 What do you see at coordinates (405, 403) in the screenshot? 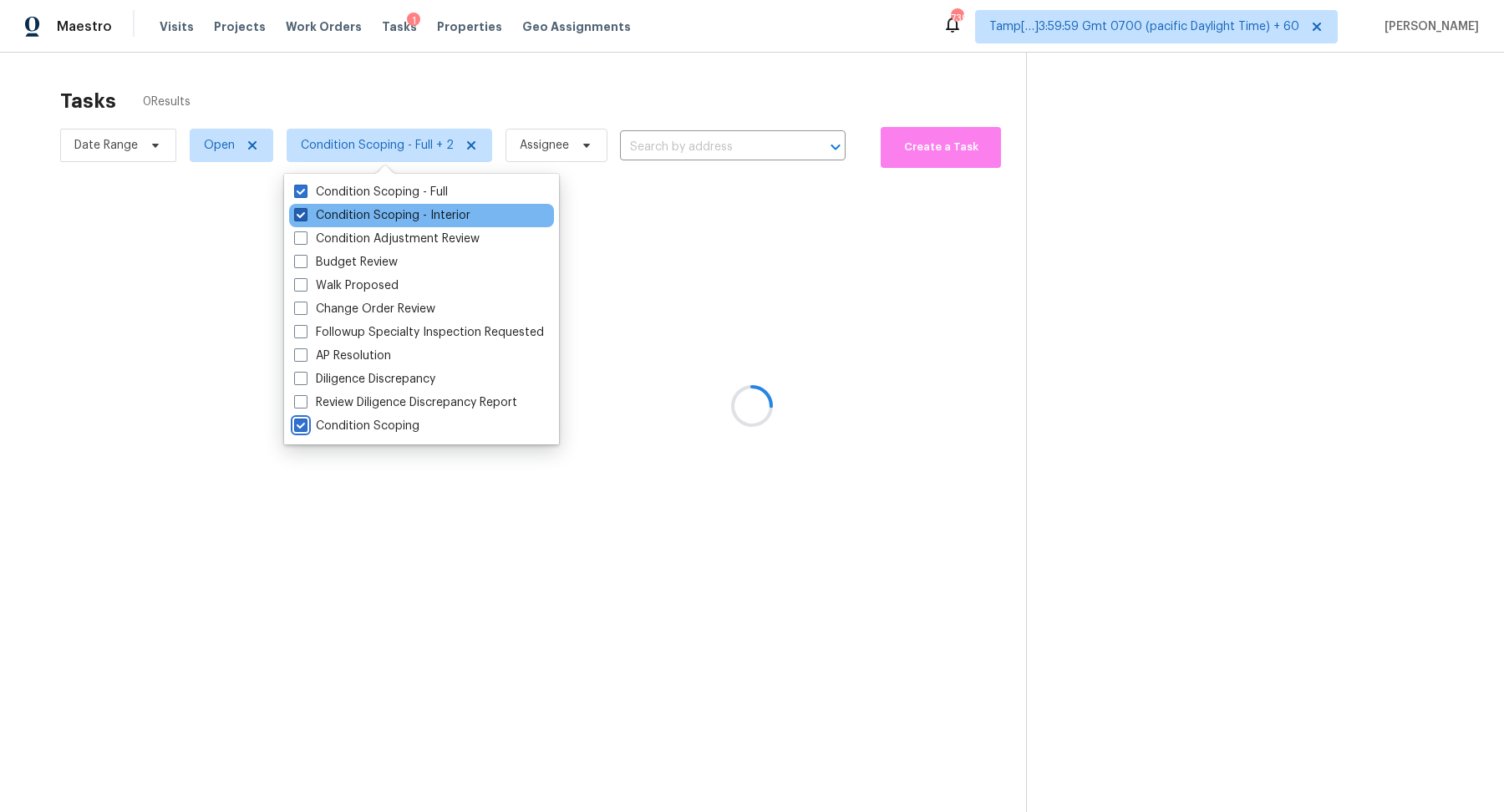
I see `label: Review Diligence Discrepancy Report` at bounding box center [405, 403].